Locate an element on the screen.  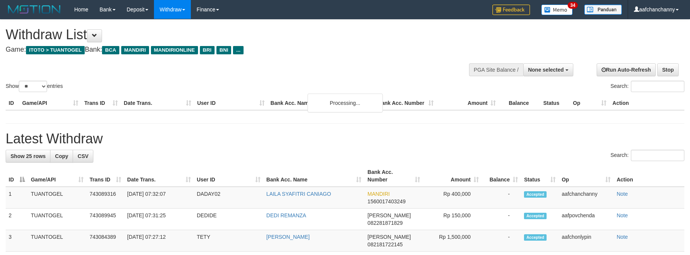
span: 34 is located at coordinates (573, 5).